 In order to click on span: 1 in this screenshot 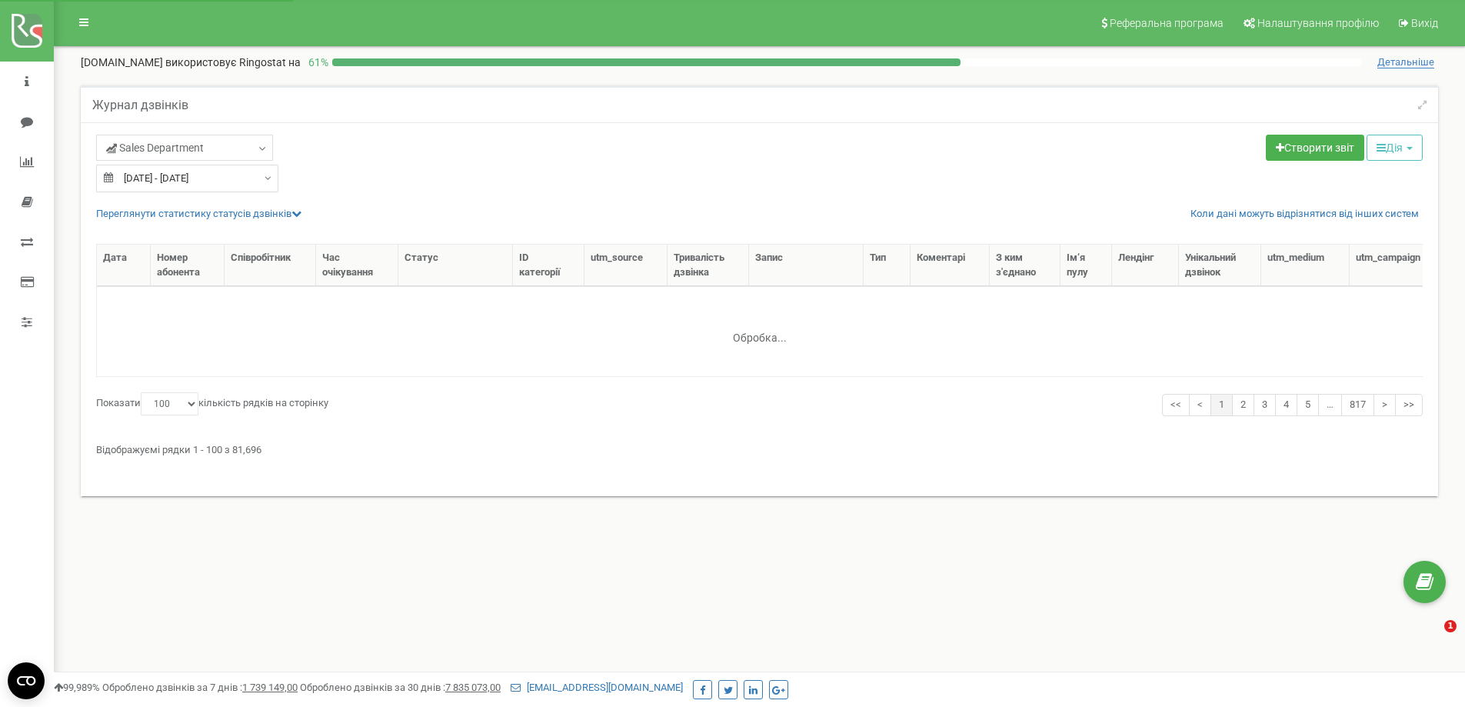, I will do `click(1451, 626)`.